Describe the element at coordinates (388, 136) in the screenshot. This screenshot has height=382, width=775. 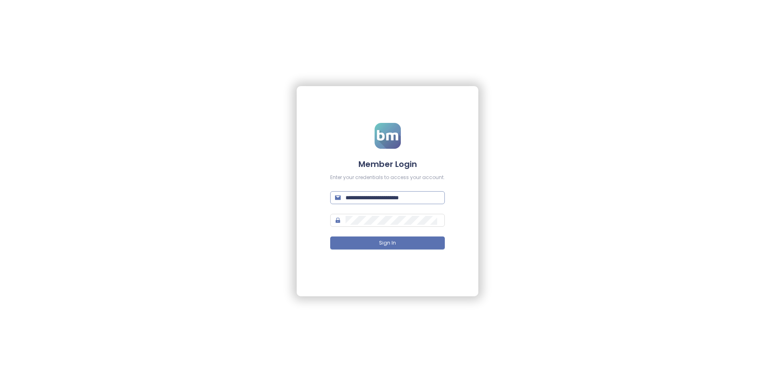
I see `img: logo` at that location.